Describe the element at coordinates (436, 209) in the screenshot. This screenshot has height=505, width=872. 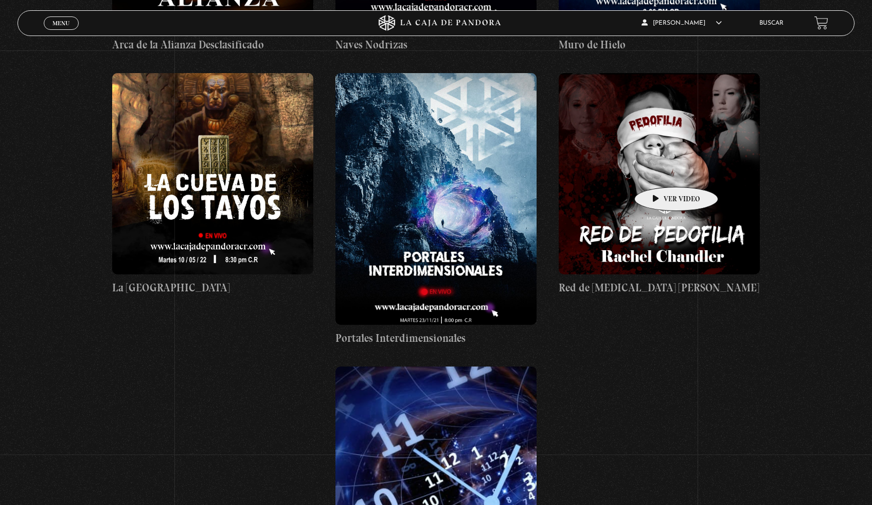
I see `a: Portales Interdimensionales` at that location.